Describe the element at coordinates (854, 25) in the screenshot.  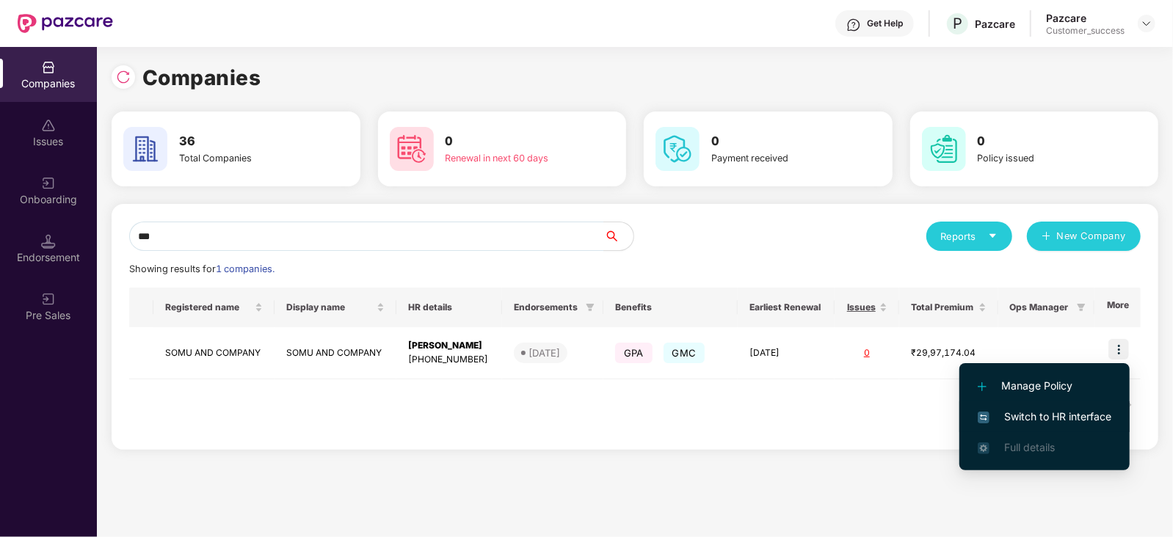
I see `img: svg+xml;base64,PHN2ZyBpZD0iSGVscC0zMngzMiIgeG1sbnM9Imh0dHA6Ly93d3cudzMub3JnLzIwMDAvc3ZnIiB3aWR0aD...` at that location.